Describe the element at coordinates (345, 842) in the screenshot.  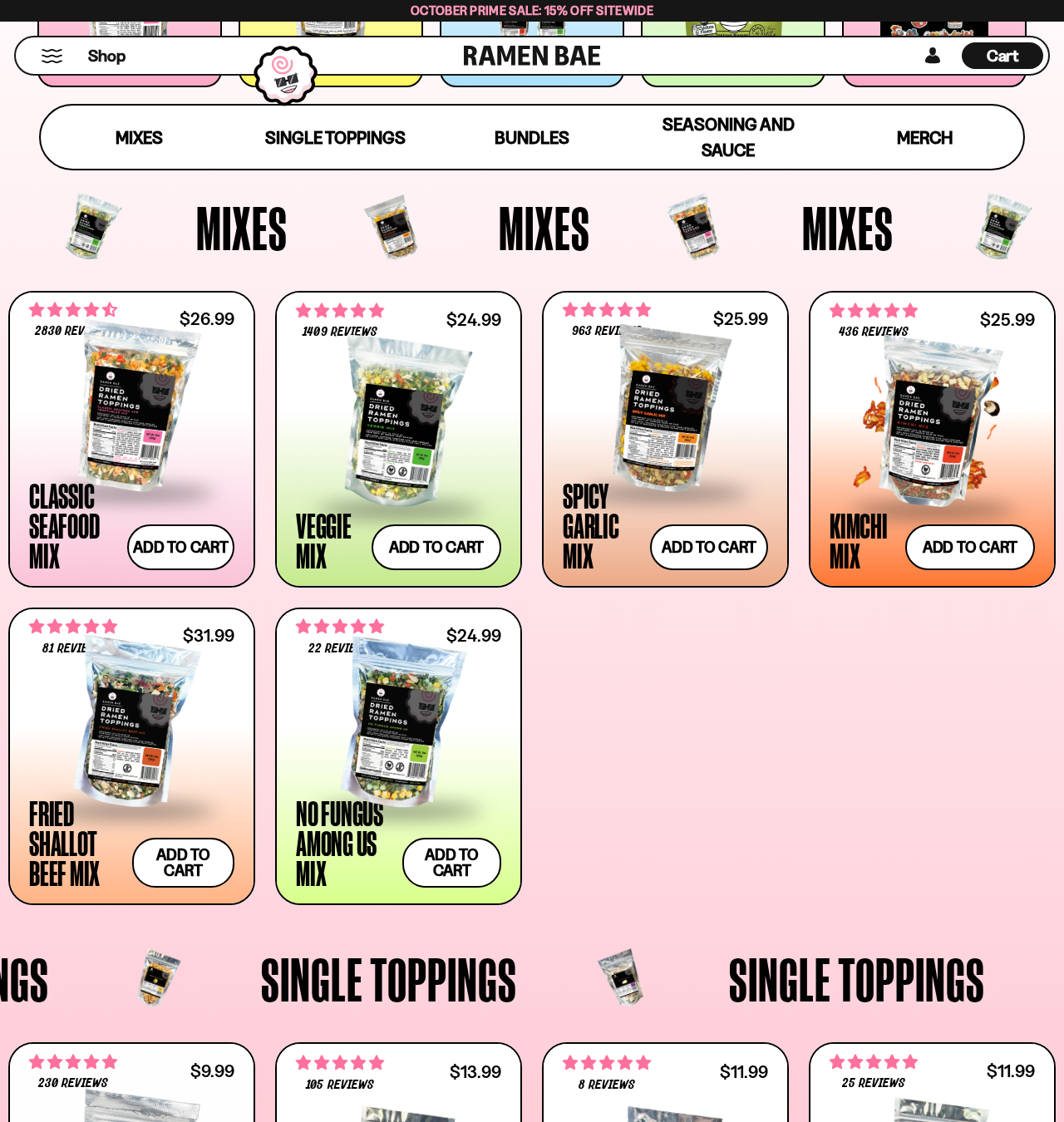
I see `div: No Fungus Among Us Mix` at that location.